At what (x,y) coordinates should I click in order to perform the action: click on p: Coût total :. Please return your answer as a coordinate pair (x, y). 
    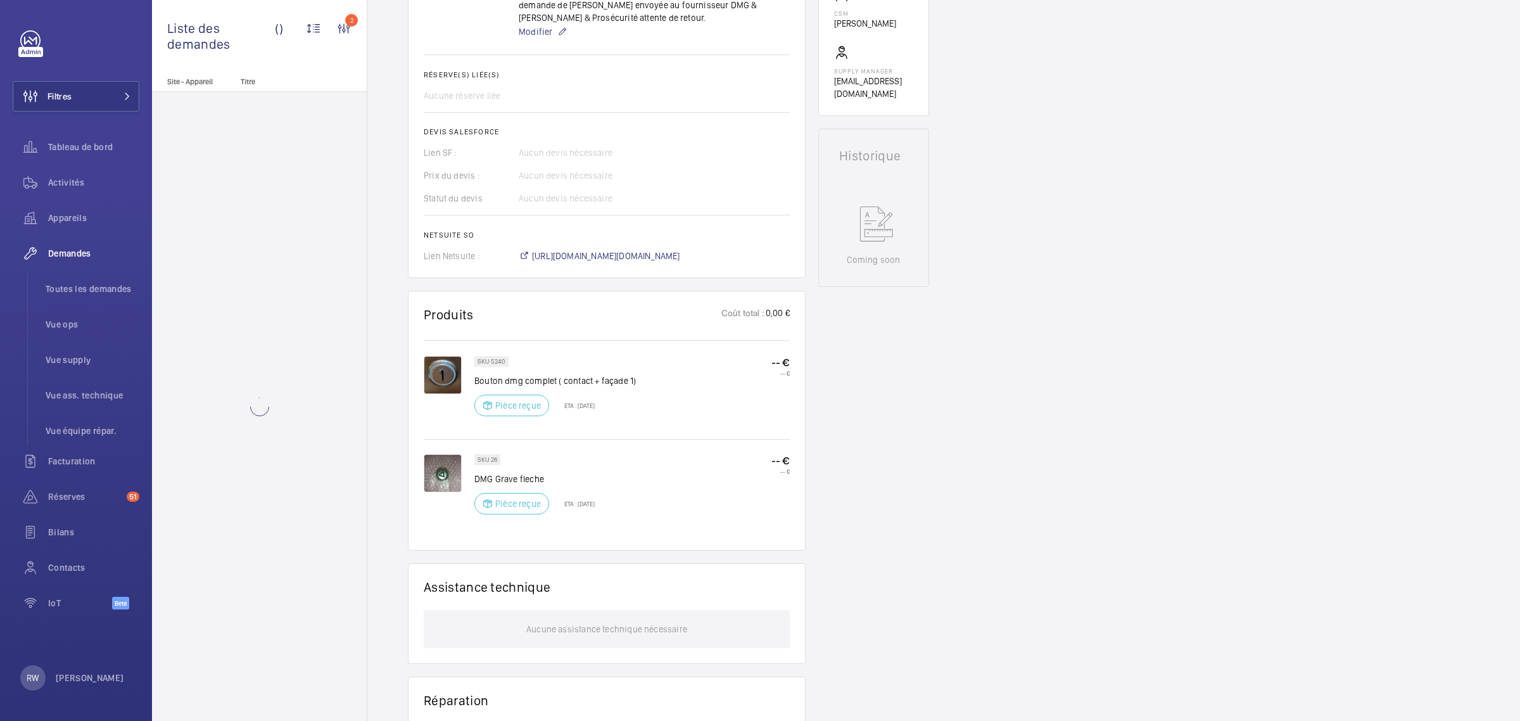
    Looking at the image, I should click on (743, 314).